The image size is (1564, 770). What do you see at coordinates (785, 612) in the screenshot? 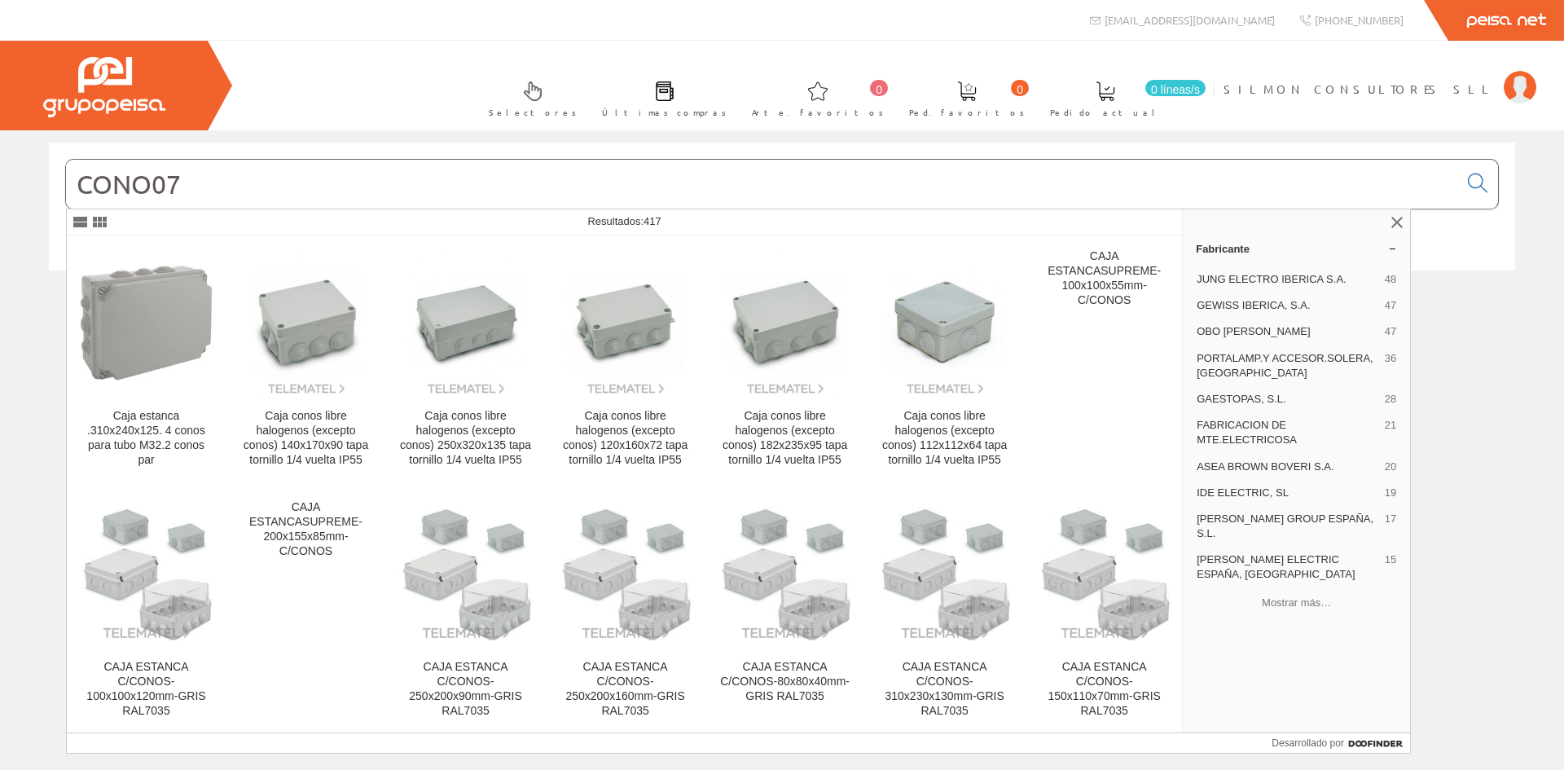
I see `a: CAJA ESTANCA C/CONOS-80x80x40mm-GRIS RAL7035 CAJA ESTANCA C/CONOS-80x80x40mm-GRIS RAL7035` at bounding box center [785, 612].